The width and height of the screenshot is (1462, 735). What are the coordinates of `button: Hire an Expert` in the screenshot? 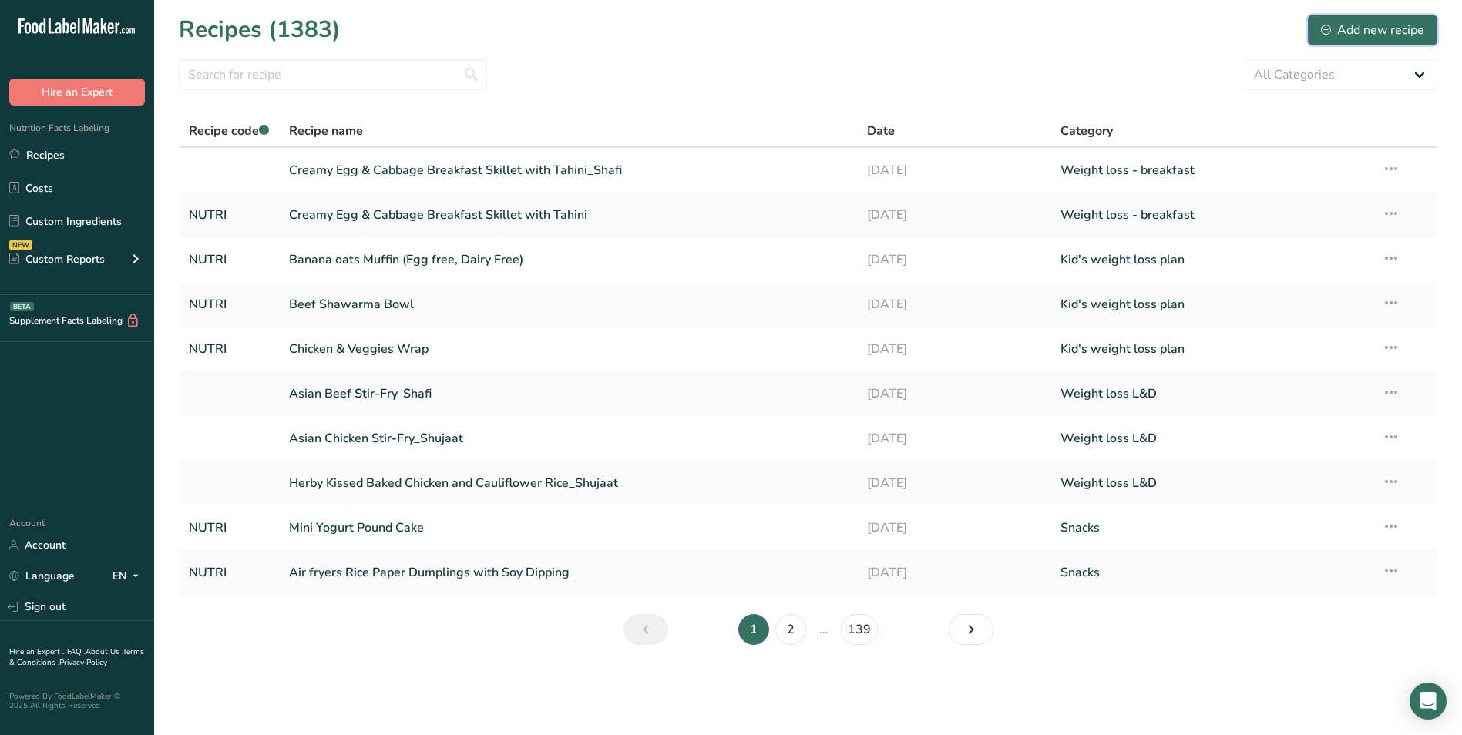 It's located at (77, 92).